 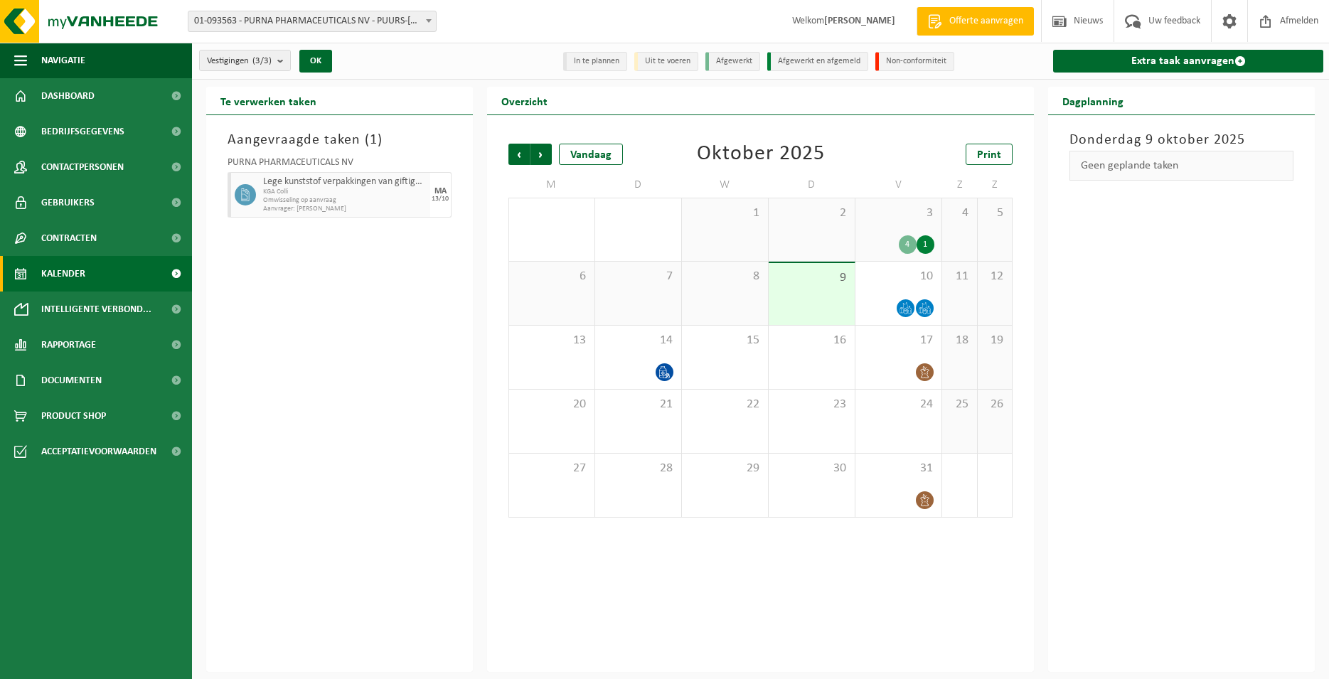 I want to click on span: 18, so click(x=959, y=341).